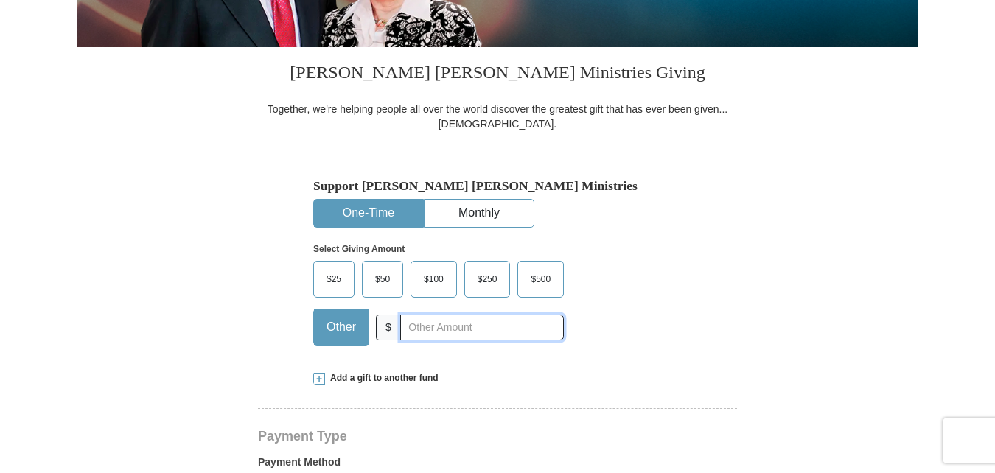  What do you see at coordinates (359, 249) in the screenshot?
I see `strong: Select Giving Amount` at bounding box center [359, 249].